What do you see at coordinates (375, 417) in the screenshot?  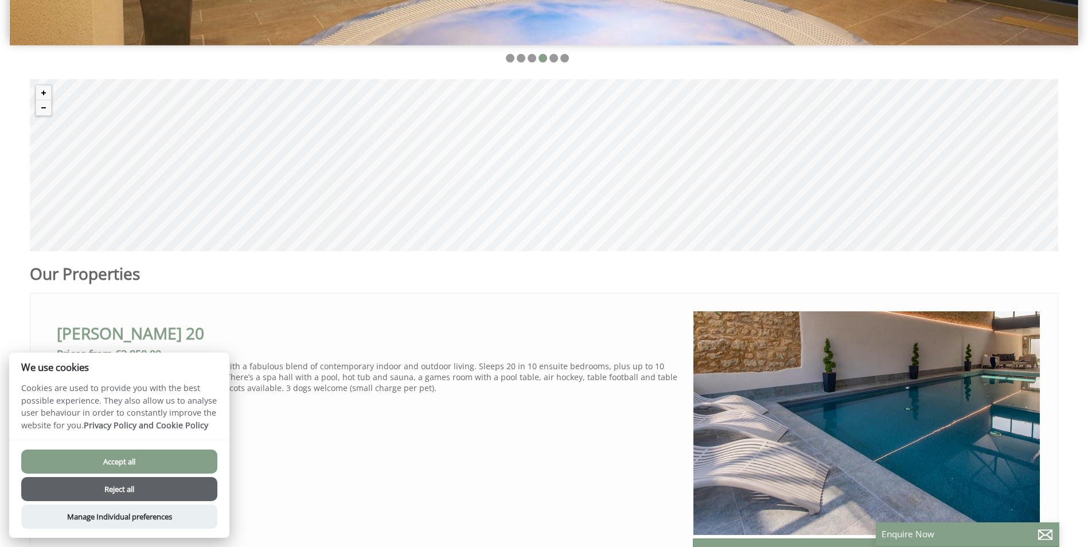 I see `li: 10 ensuite bedrooms` at bounding box center [375, 417].